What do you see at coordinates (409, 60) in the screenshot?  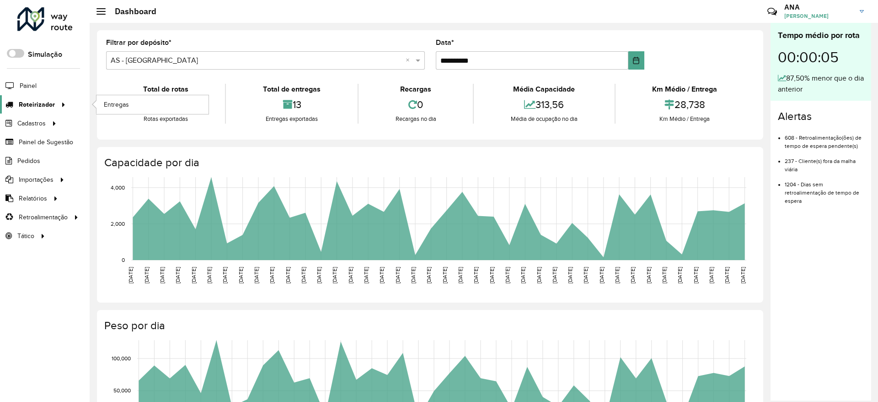 I see `span: Clear all` at bounding box center [409, 60].